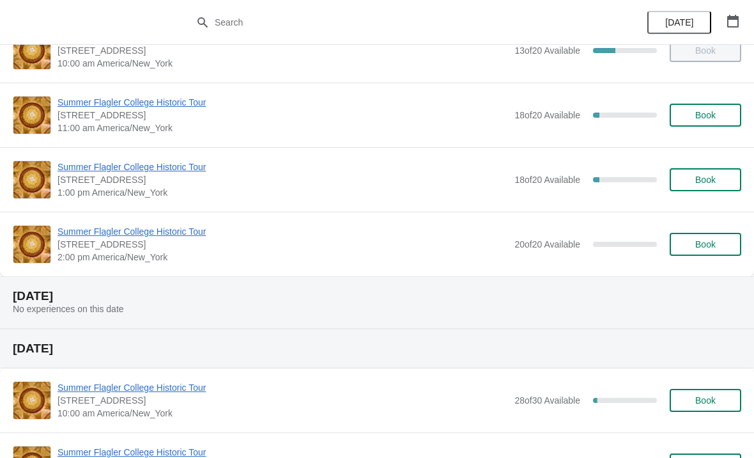 The height and width of the screenshot is (458, 754). I want to click on span: 28 of 30 Available, so click(547, 400).